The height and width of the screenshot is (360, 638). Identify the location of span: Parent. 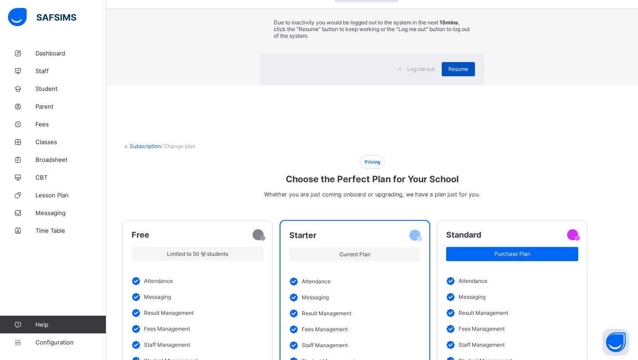
(71, 106).